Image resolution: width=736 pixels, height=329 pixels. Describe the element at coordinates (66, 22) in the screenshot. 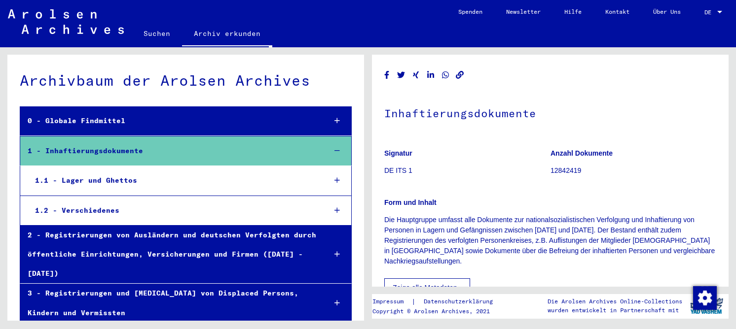

I see `img: Arolsen_neg.svg` at that location.